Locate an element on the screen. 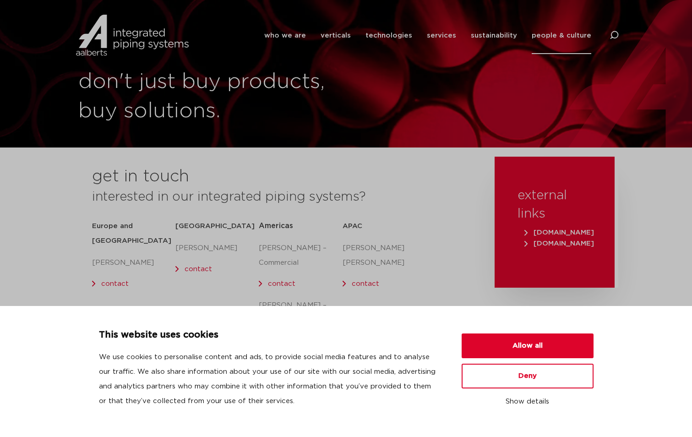  p: This website uses cookies is located at coordinates (269, 335).